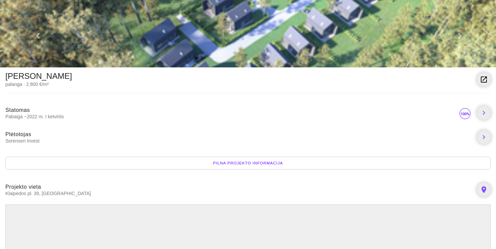 Image resolution: width=496 pixels, height=249 pixels. What do you see at coordinates (484, 80) in the screenshot?
I see `a: launch` at bounding box center [484, 80].